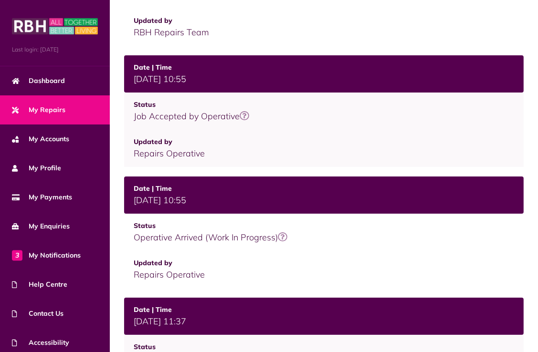  I want to click on td: RBH Repairs Team, so click(323, 27).